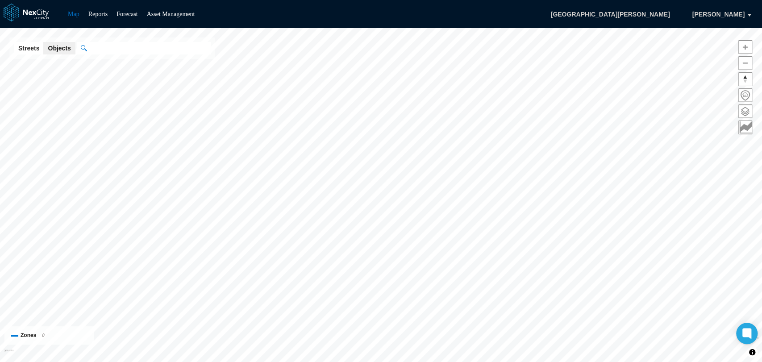  I want to click on a: Mapbox homepage, so click(9, 354).